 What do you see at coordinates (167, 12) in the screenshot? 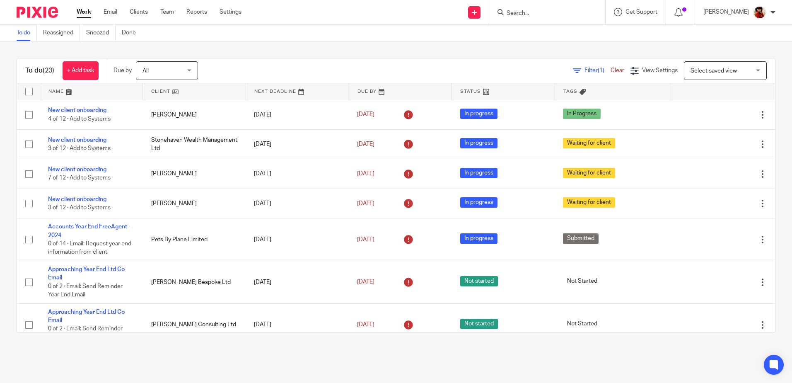
I see `a: Team` at bounding box center [167, 12].